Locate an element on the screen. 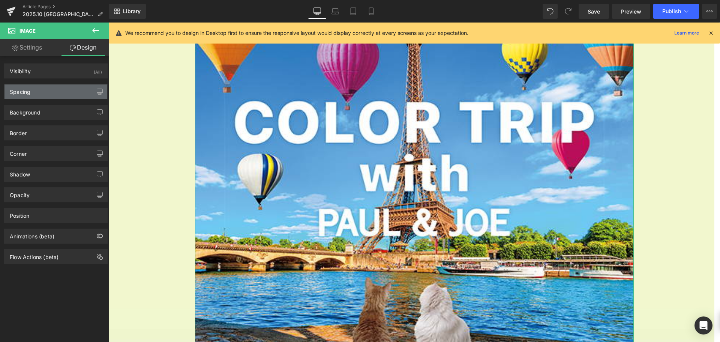 The height and width of the screenshot is (342, 720). span: Save is located at coordinates (594, 11).